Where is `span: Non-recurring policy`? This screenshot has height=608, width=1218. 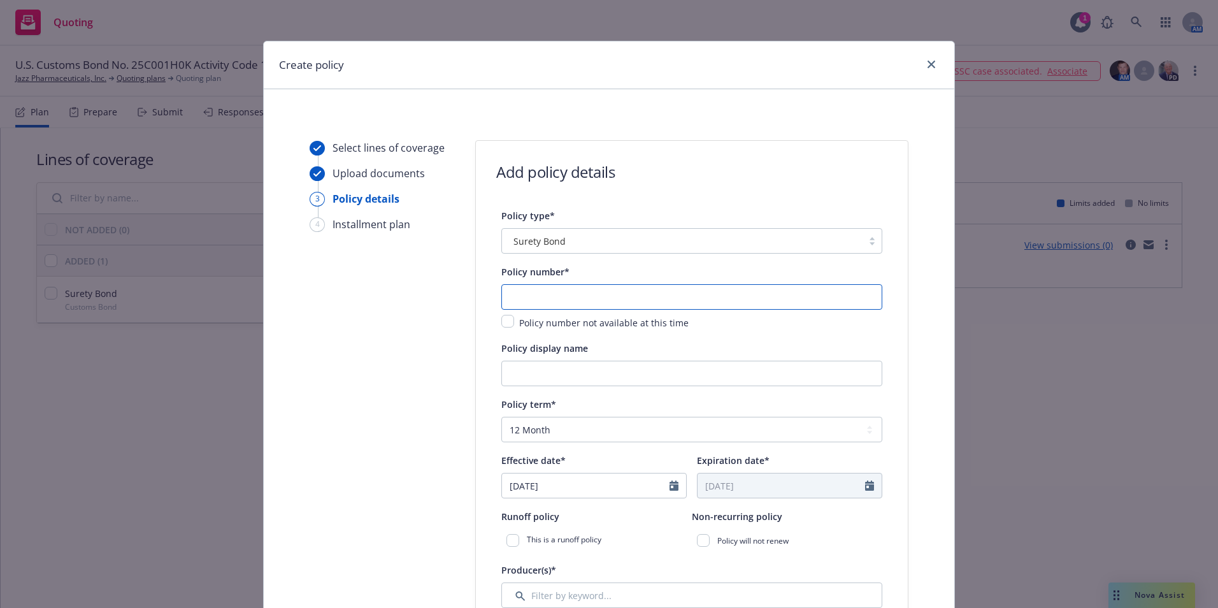
span: Non-recurring policy is located at coordinates (737, 516).